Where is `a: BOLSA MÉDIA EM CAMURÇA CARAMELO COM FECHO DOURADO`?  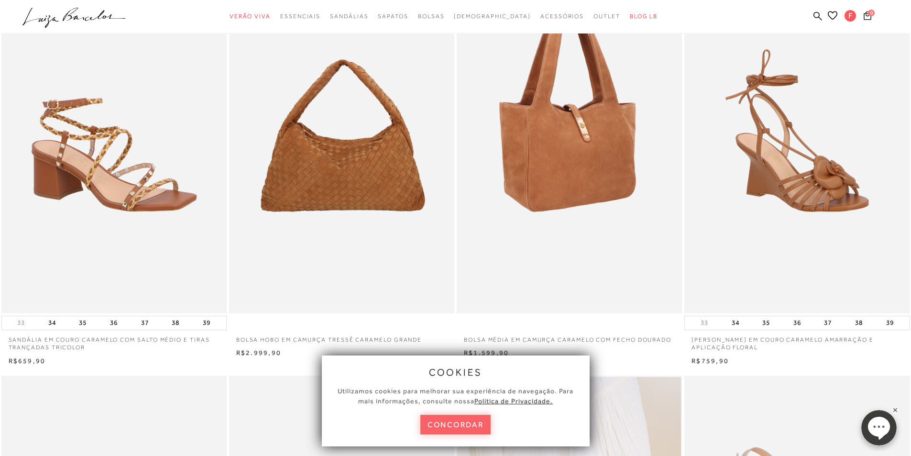 a: BOLSA MÉDIA EM CAMURÇA CARAMELO COM FECHO DOURADO is located at coordinates (569, 337).